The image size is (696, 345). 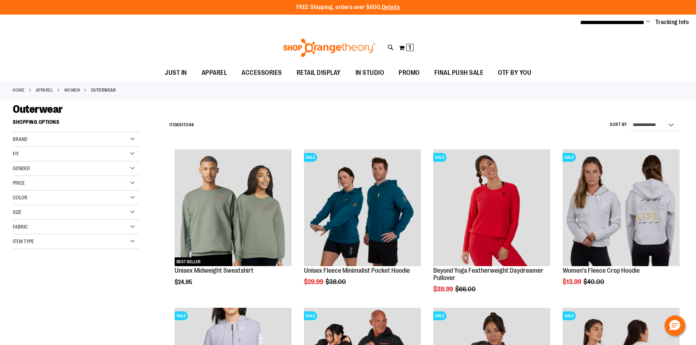 I want to click on span: $29.99, so click(x=314, y=282).